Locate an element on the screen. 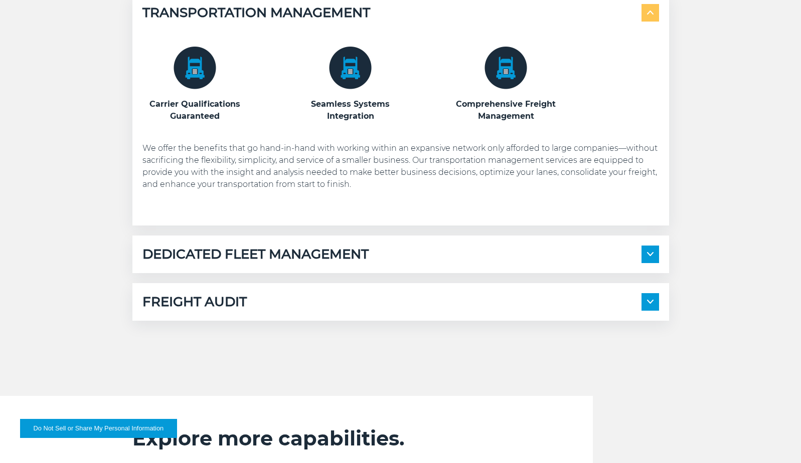 This screenshot has width=801, height=463. h5: TRANSPORTATION MANAGEMENT is located at coordinates (256, 13).